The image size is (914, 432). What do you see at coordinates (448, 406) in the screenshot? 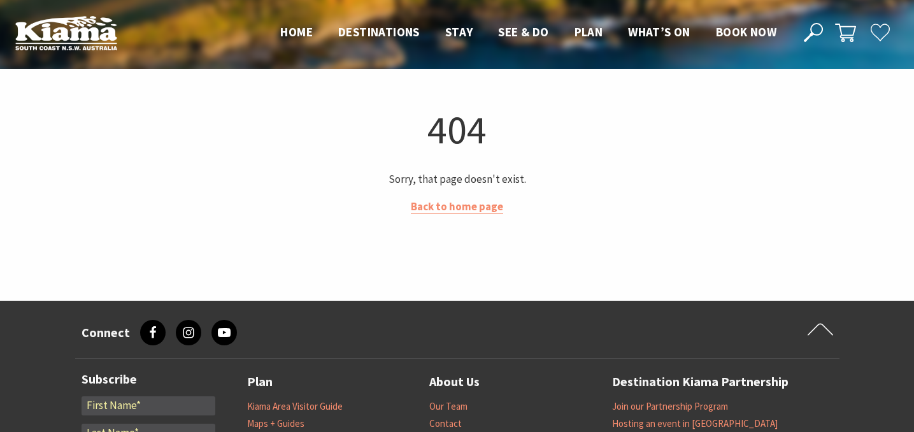
I see `a: Our Team` at bounding box center [448, 406].